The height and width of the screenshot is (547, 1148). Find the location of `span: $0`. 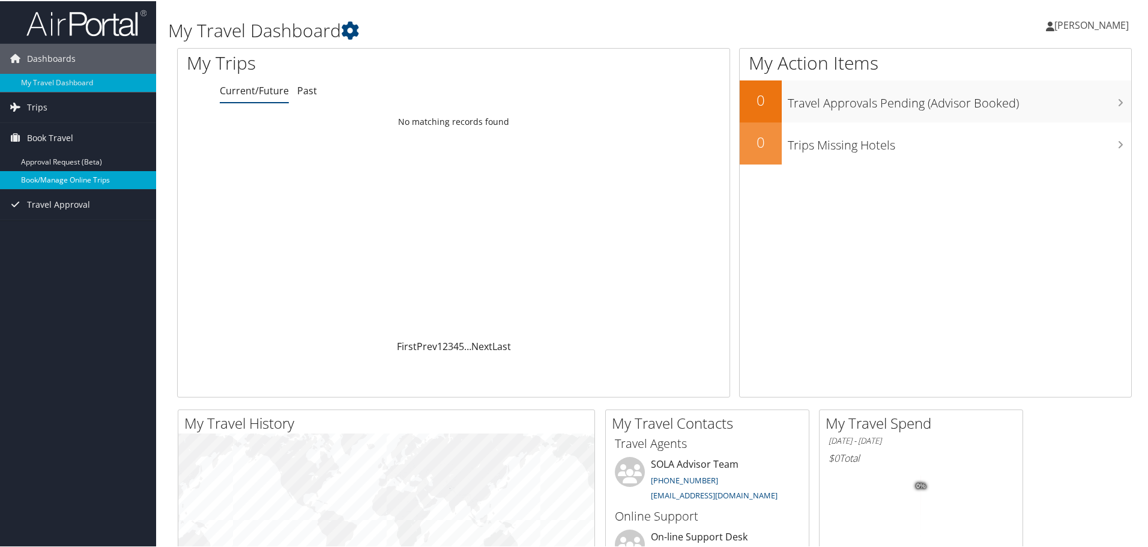

span: $0 is located at coordinates (834, 457).